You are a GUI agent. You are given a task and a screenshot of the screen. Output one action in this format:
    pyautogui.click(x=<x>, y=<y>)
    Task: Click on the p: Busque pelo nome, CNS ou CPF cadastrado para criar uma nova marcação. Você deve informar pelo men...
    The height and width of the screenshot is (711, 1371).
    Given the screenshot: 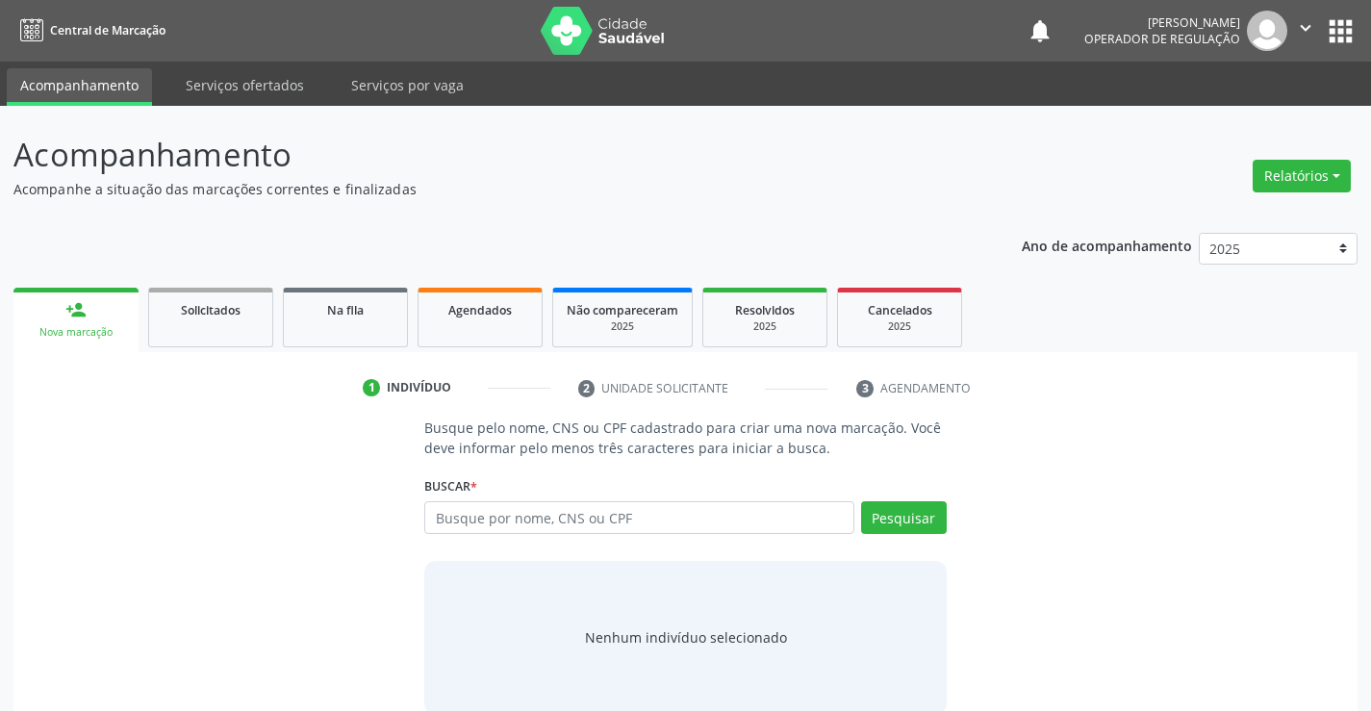 What is the action you would take?
    pyautogui.click(x=685, y=438)
    